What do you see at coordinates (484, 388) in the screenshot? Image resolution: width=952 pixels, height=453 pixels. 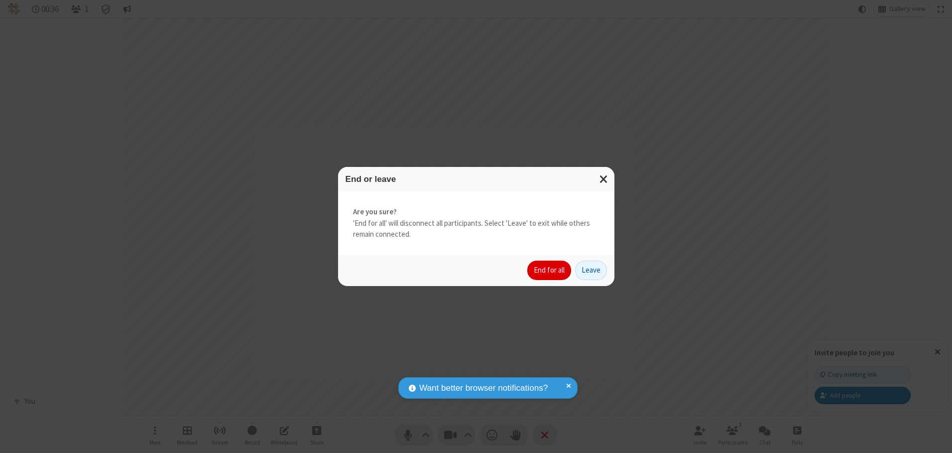 I see `span: Want better browser notifications?` at bounding box center [484, 388].